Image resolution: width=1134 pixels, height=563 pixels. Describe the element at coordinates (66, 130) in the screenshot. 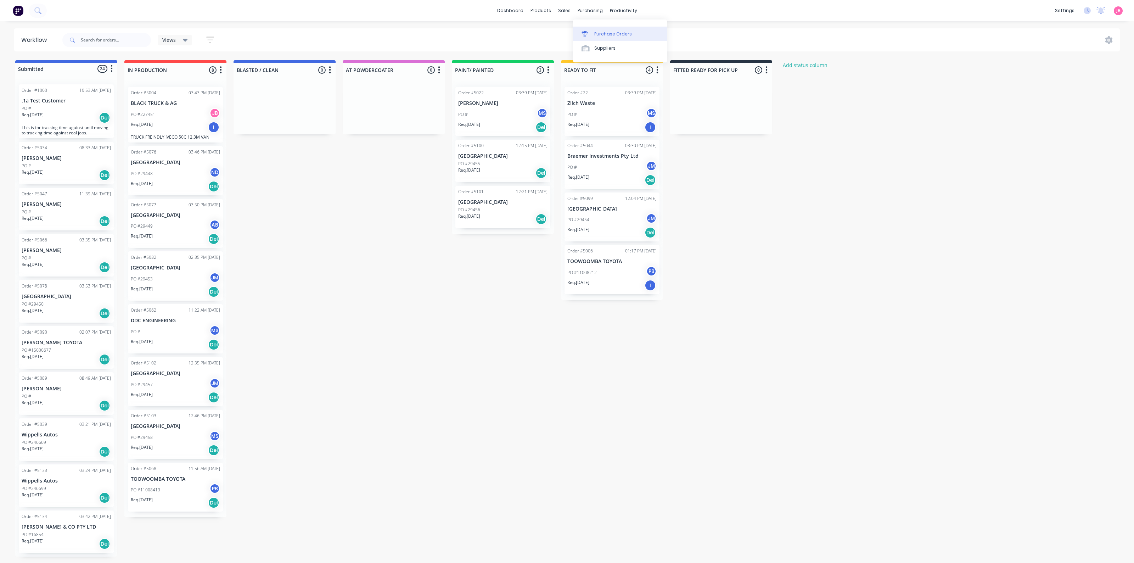

I see `p: This is for tracking time against until moving to tracking time against real jobs.` at that location.